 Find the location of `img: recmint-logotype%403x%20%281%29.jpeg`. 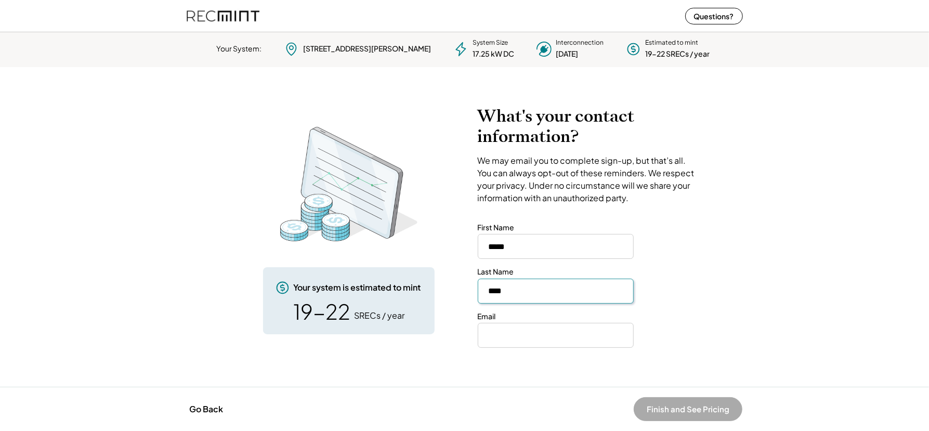

img: recmint-logotype%403x%20%281%29.jpeg is located at coordinates (223, 16).